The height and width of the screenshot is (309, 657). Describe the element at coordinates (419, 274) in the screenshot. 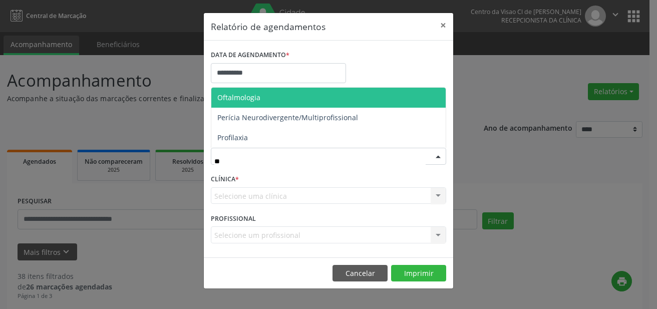

I see `button: Imprimir` at that location.